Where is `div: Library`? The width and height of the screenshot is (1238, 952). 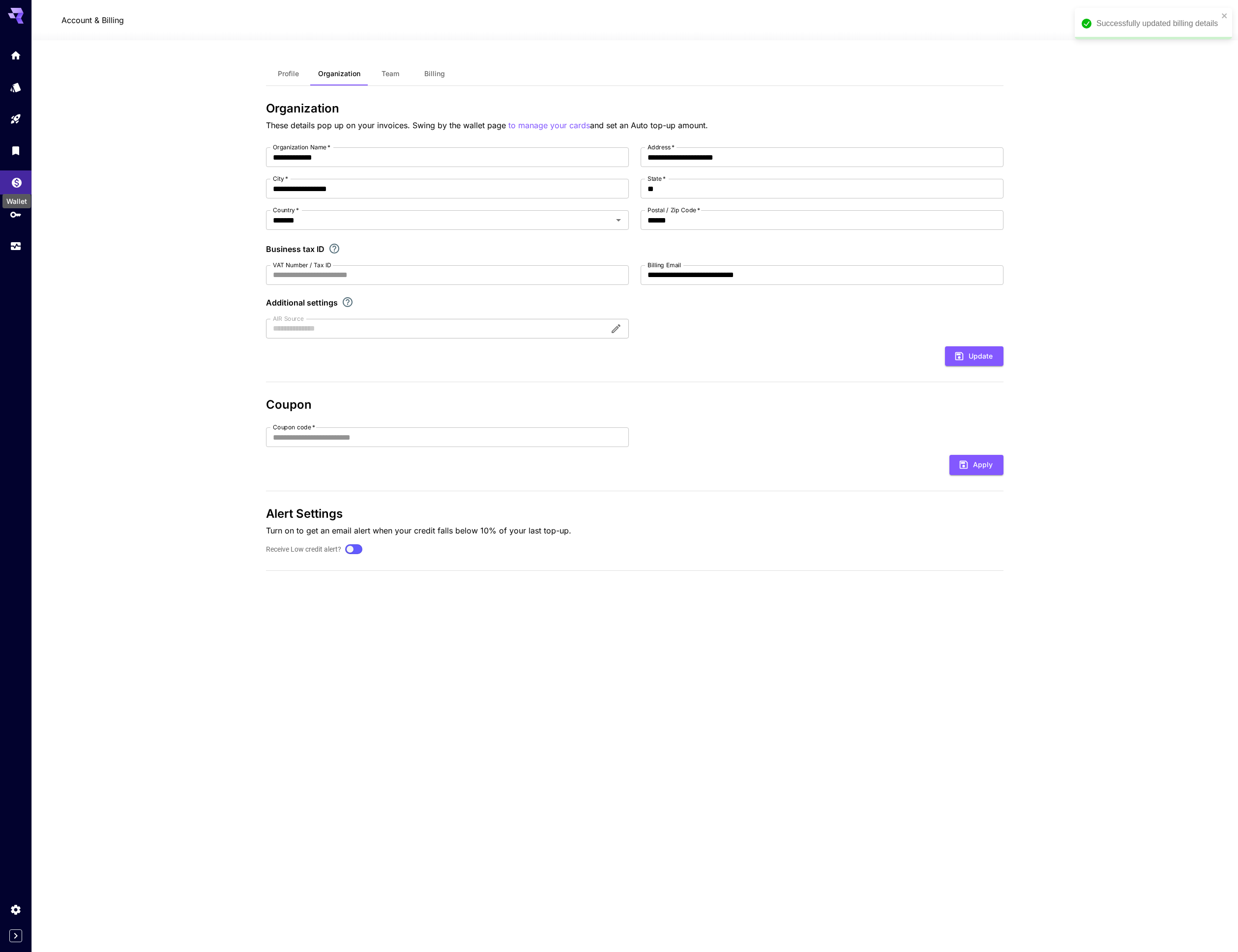
div: Library is located at coordinates (16, 150).